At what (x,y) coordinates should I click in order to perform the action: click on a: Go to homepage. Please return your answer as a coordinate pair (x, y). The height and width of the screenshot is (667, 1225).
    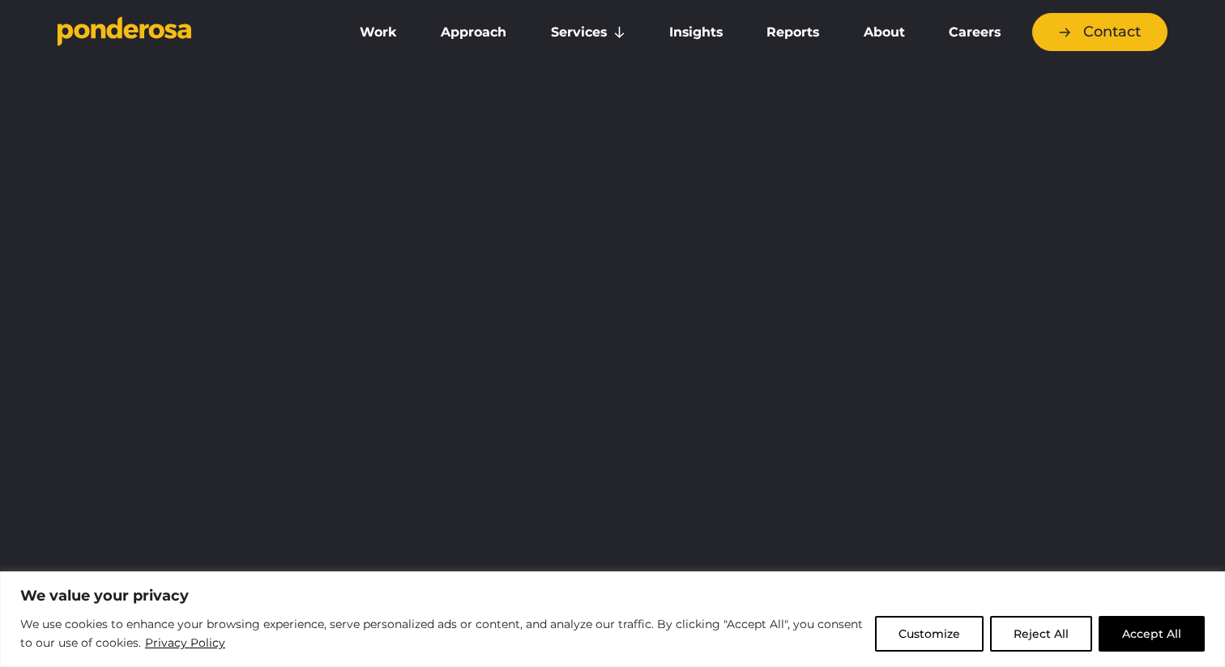
    Looking at the image, I should click on (187, 32).